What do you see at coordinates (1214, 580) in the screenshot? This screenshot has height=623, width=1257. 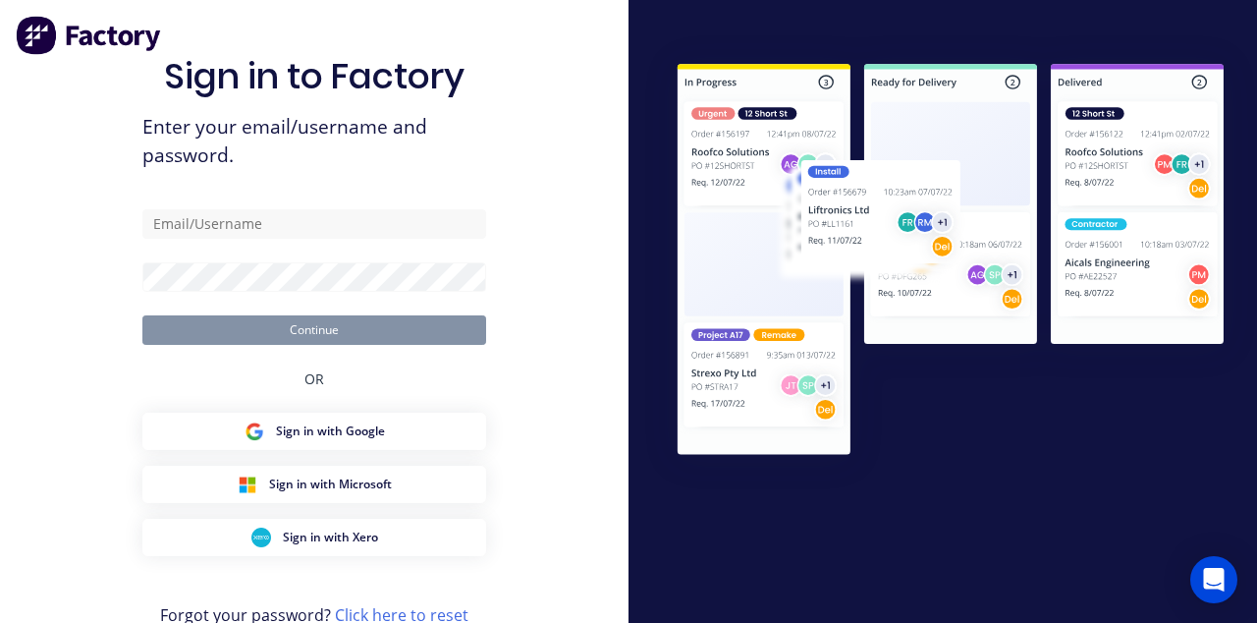 I see `div: Open Intercom Messenger` at bounding box center [1214, 580].